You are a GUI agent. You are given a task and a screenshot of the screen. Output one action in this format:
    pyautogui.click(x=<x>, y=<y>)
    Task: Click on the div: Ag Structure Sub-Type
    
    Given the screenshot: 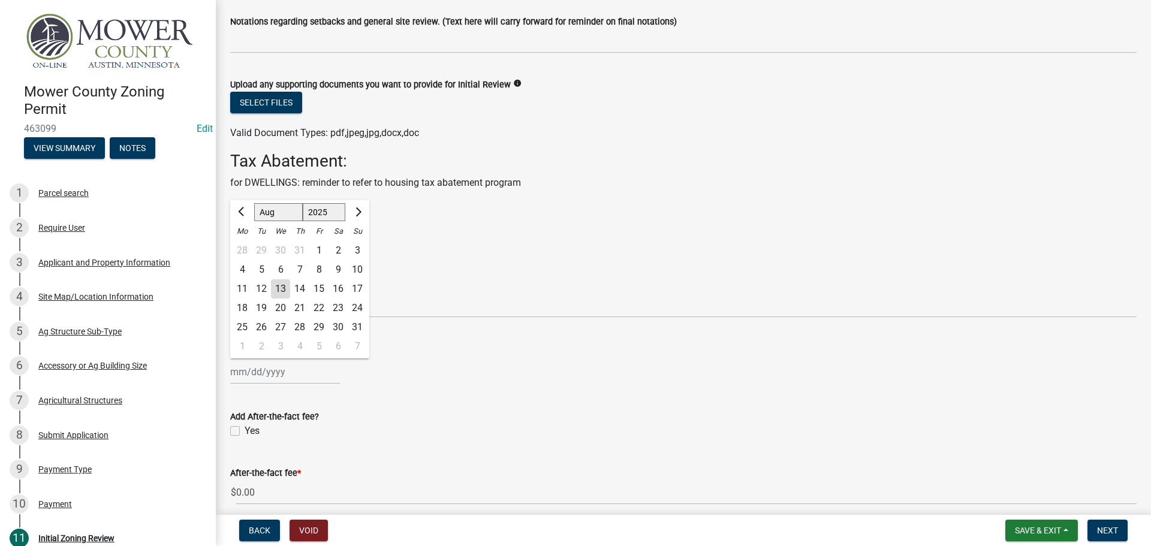 What is the action you would take?
    pyautogui.click(x=80, y=332)
    